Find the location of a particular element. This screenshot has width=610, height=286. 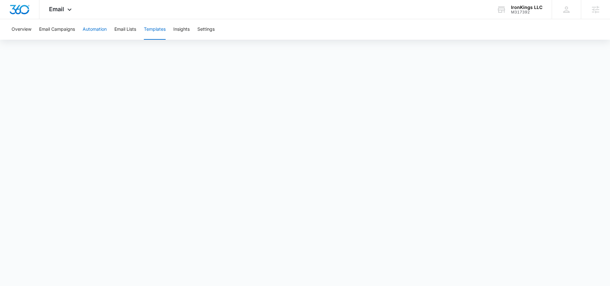

button: Email Campaigns is located at coordinates (57, 29).